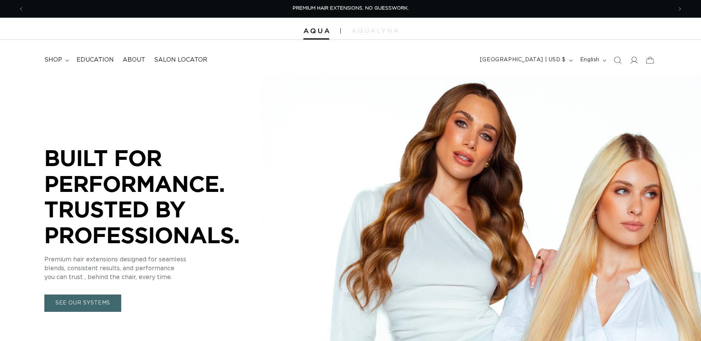  Describe the element at coordinates (21, 9) in the screenshot. I see `button: Previous announcement` at that location.